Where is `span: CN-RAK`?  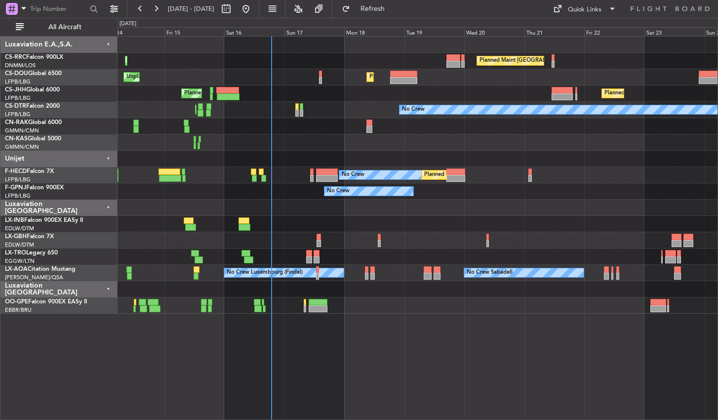 span: CN-RAK is located at coordinates (16, 123).